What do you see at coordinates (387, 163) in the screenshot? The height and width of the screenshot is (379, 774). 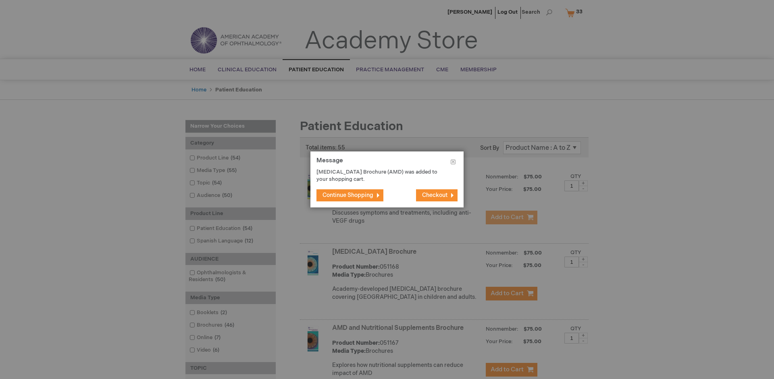 I see `h1: Message` at bounding box center [387, 163].